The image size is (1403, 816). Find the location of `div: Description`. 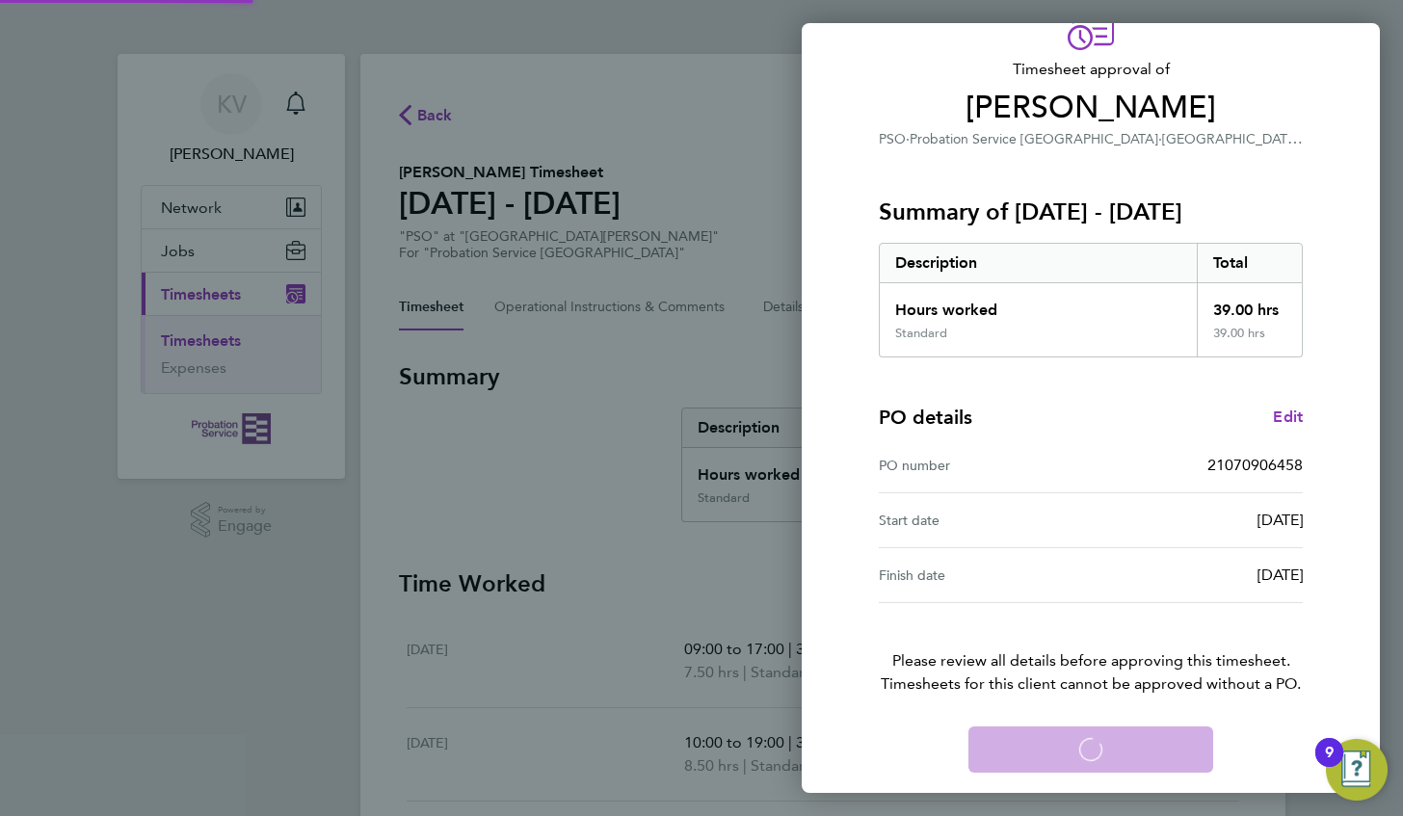

div: Description is located at coordinates (1038, 263).